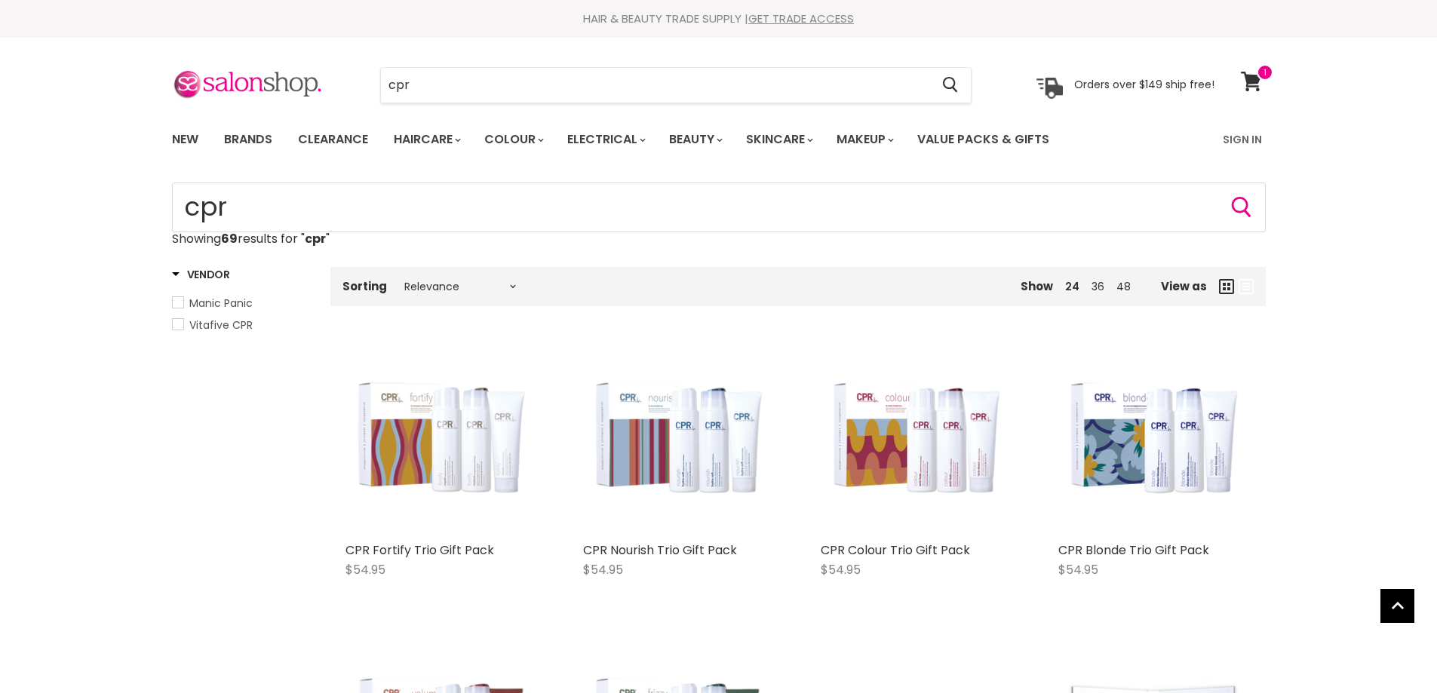 Image resolution: width=1437 pixels, height=693 pixels. What do you see at coordinates (185, 140) in the screenshot?
I see `a: New` at bounding box center [185, 140].